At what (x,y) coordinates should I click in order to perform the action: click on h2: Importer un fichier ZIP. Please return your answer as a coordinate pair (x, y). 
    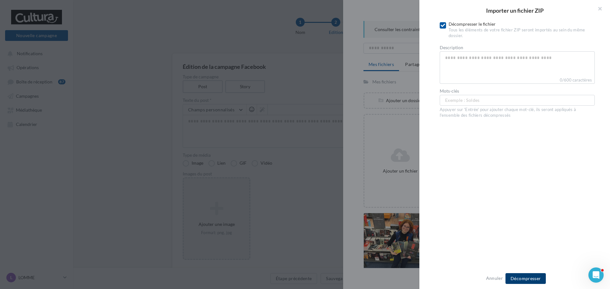
    Looking at the image, I should click on (515, 10).